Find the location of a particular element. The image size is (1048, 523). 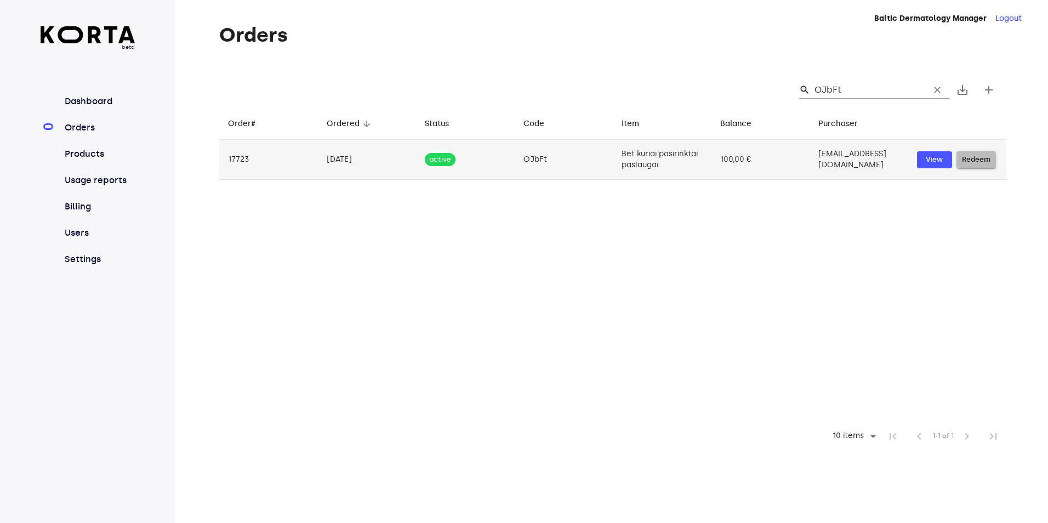

td: 100,00 € is located at coordinates (760, 159).